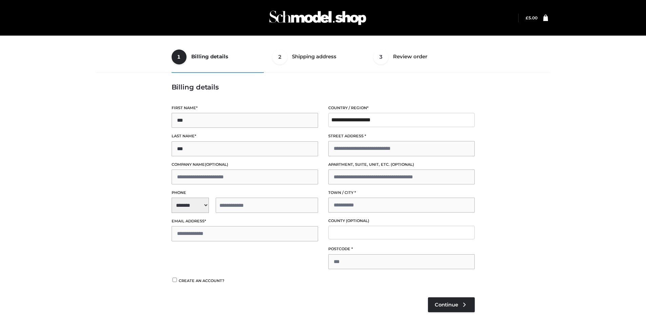 The height and width of the screenshot is (319, 646). I want to click on label: First name, so click(245, 108).